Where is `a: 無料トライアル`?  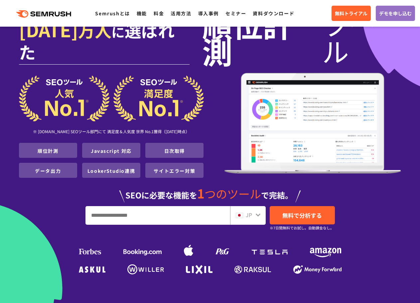 a: 無料トライアル is located at coordinates (351, 13).